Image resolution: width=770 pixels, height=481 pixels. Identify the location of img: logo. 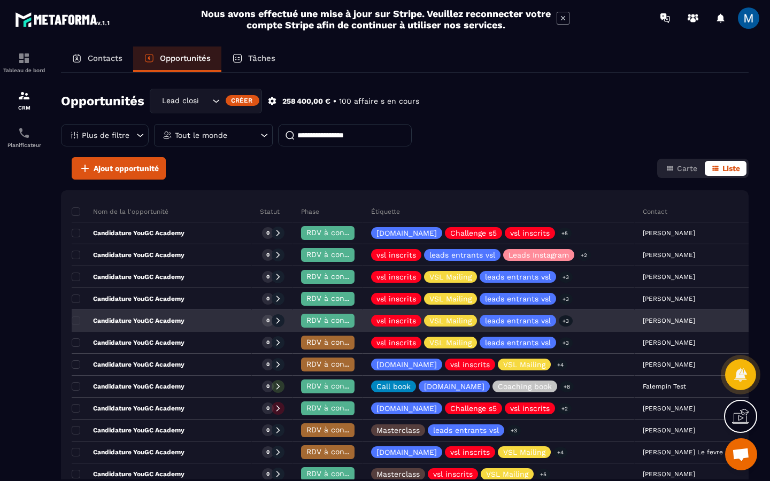
(63, 19).